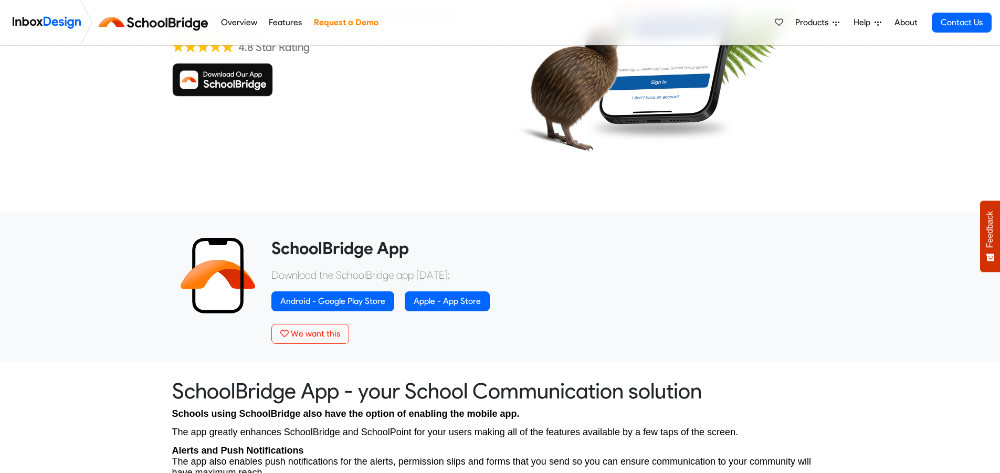 The width and height of the screenshot is (1000, 473). I want to click on a: Features, so click(285, 23).